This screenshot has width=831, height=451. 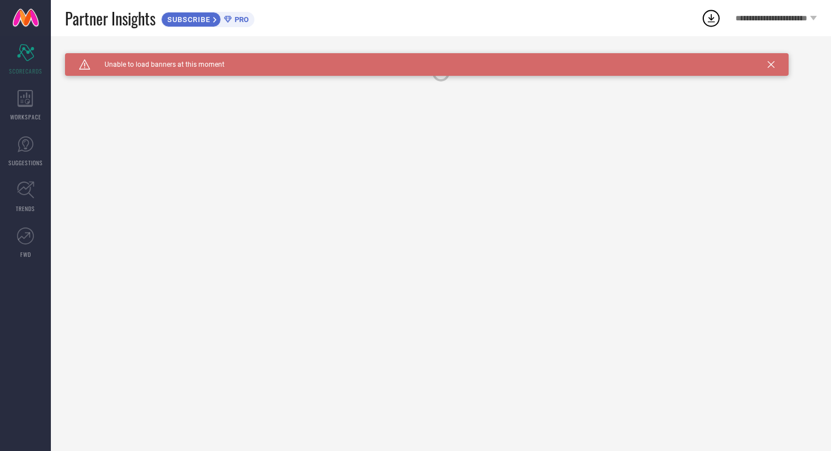 I want to click on span: TRENDS, so click(x=25, y=208).